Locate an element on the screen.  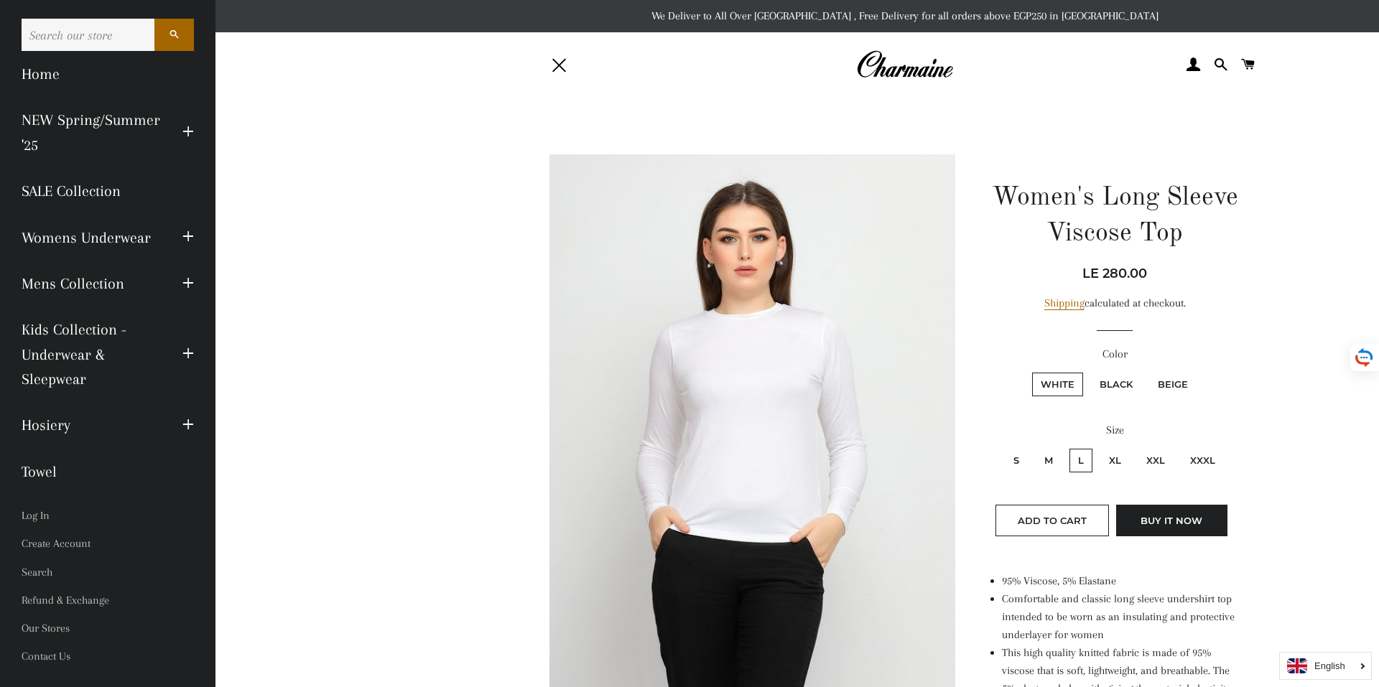
div: calculated at checkout. is located at coordinates (1114, 303).